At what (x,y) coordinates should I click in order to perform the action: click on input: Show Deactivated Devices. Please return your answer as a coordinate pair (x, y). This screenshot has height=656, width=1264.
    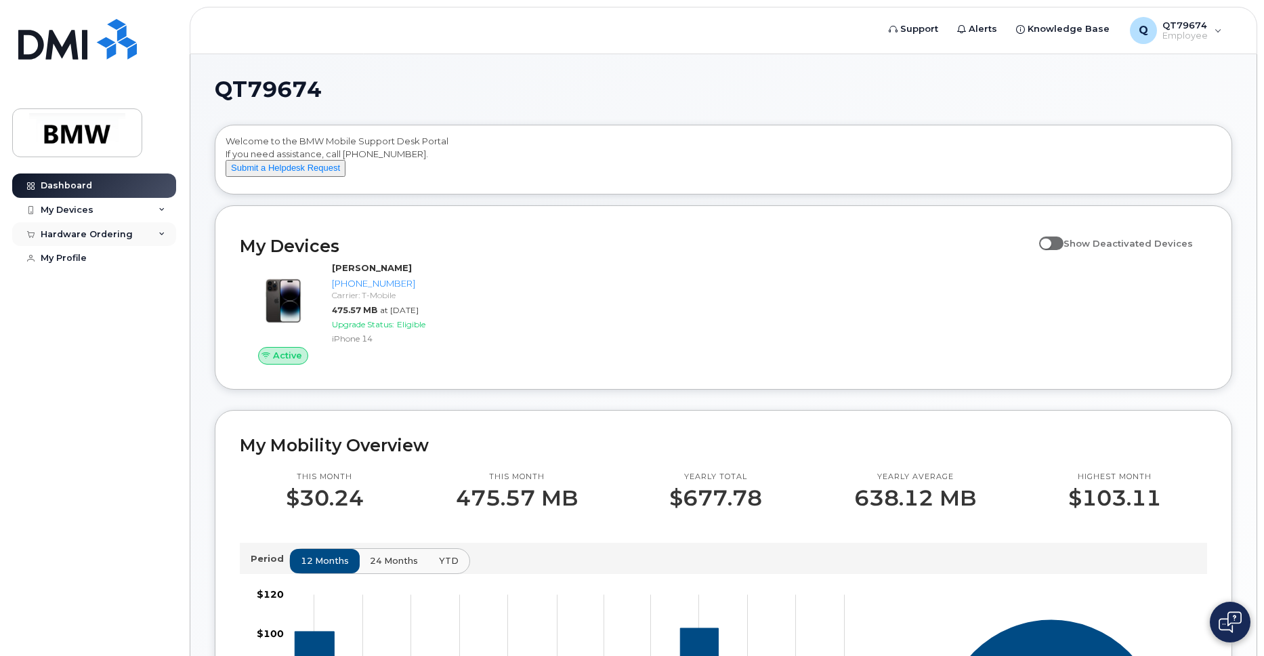
    Looking at the image, I should click on (1045, 236).